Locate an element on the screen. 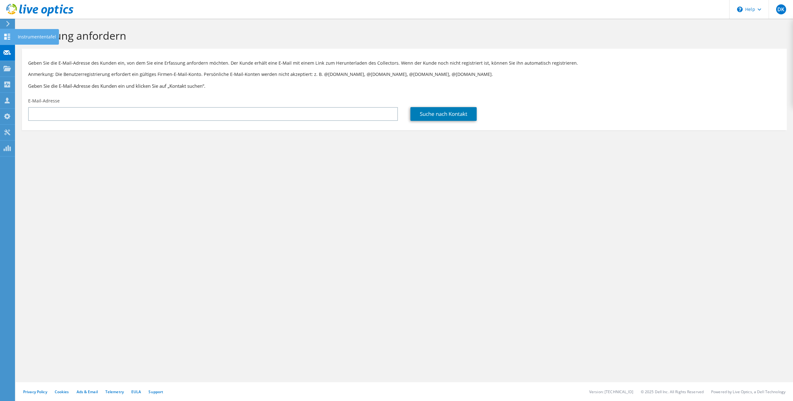  span: DK is located at coordinates (781, 9).